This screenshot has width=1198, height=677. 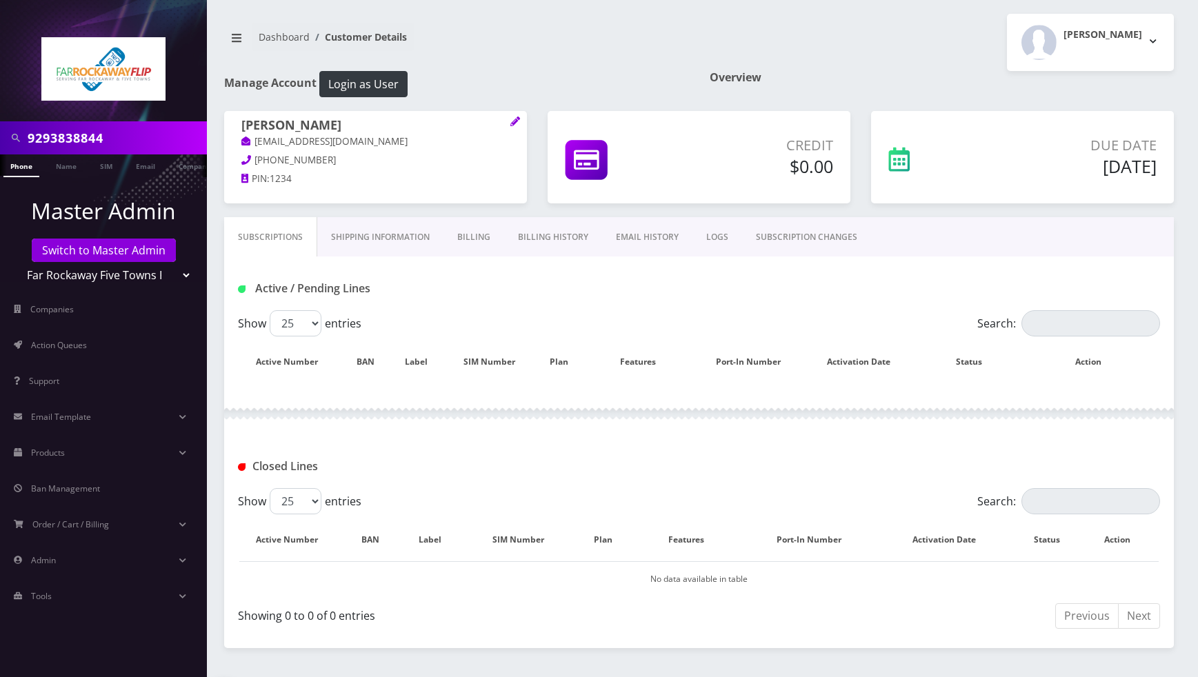 What do you see at coordinates (1139, 616) in the screenshot?
I see `a: Next` at bounding box center [1139, 616].